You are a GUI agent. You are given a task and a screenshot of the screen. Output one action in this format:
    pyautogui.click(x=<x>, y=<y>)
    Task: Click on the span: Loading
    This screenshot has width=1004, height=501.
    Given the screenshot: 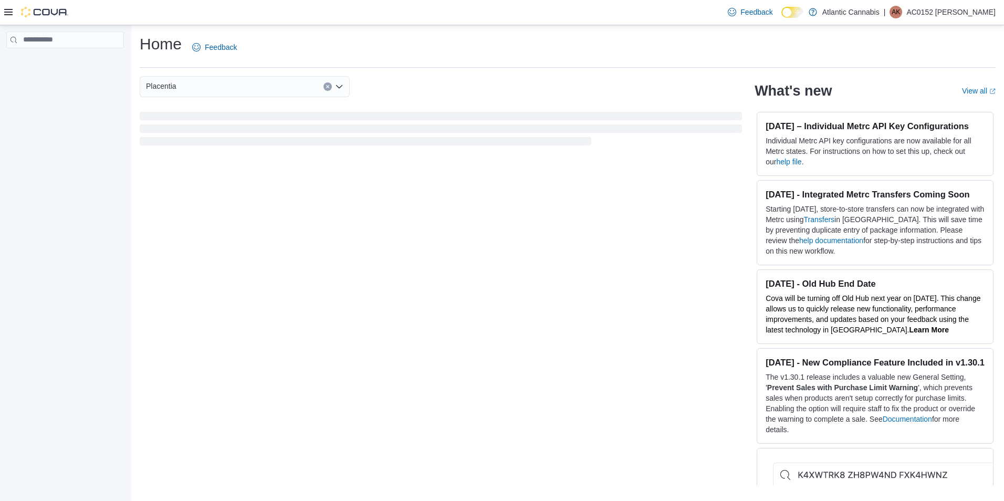 What is the action you would take?
    pyautogui.click(x=440, y=131)
    